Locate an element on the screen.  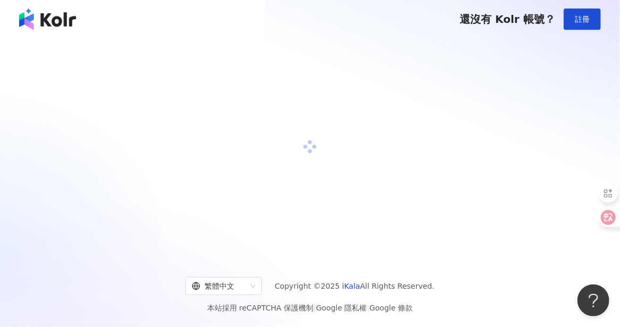
div: 繁體中文 is located at coordinates (219, 286).